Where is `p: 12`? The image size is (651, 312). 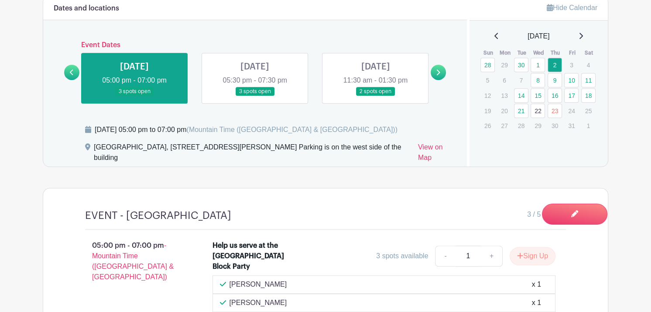 p: 12 is located at coordinates (488, 95).